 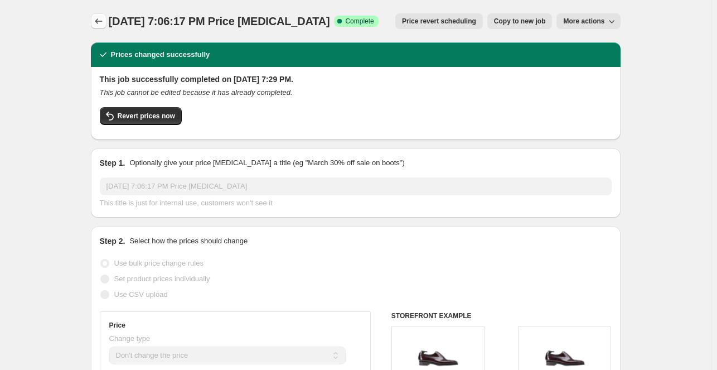 I want to click on i: This job cannot be edited because it has already completed., so click(x=196, y=92).